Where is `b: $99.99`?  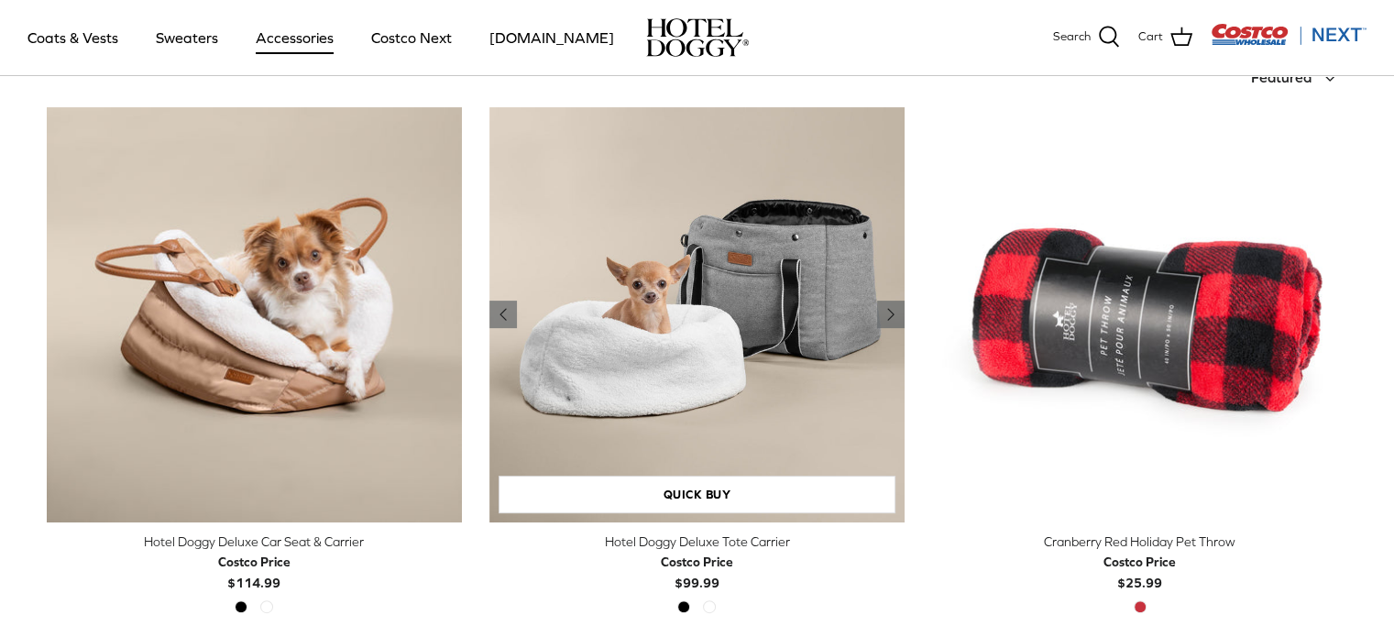 b: $99.99 is located at coordinates (697, 570).